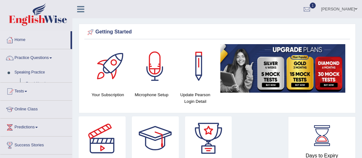 The image size is (362, 158). I want to click on div: Getting Started, so click(217, 32).